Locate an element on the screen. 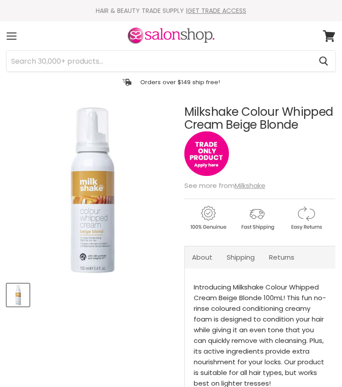 The image size is (342, 387). button: Milkshake Colour Whipped Cream Beige Blonde is located at coordinates (18, 294).